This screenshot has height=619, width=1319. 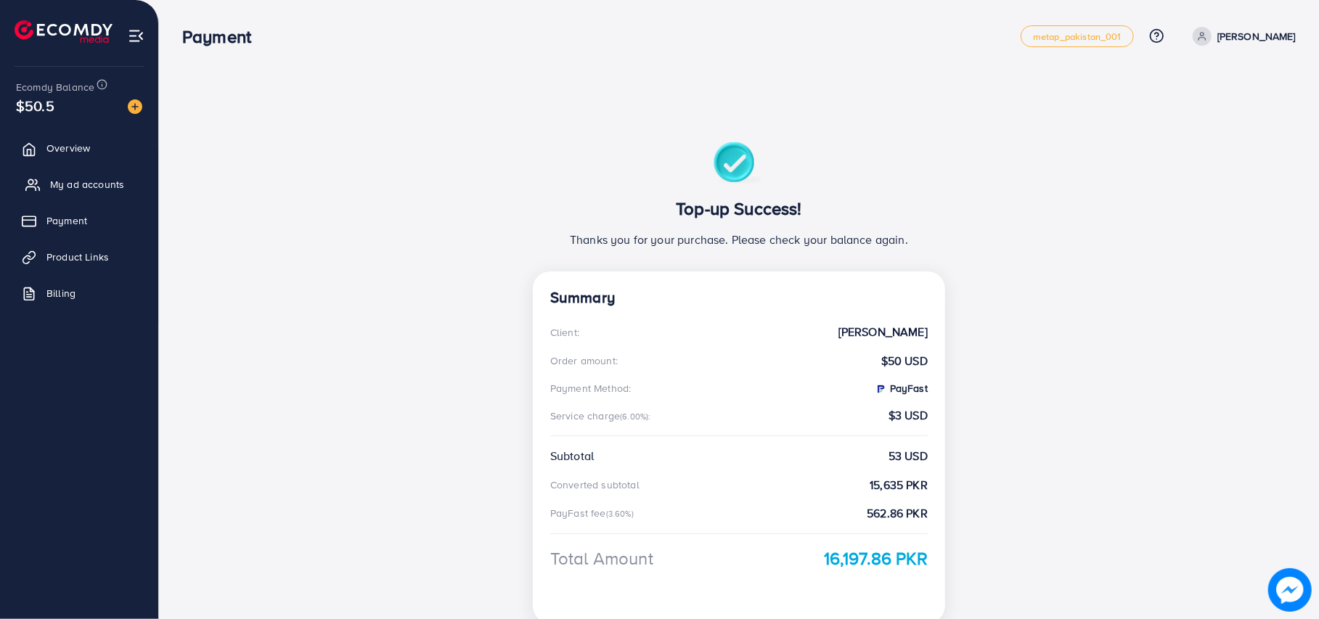 I want to click on strong: 16,197.86 PKR, so click(x=876, y=558).